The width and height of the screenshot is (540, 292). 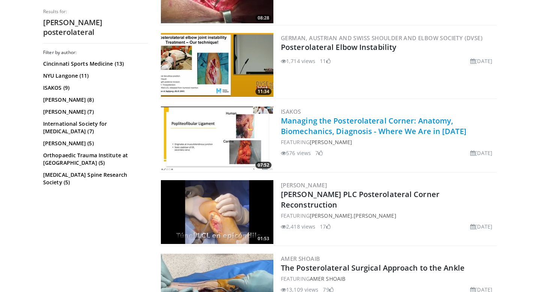 What do you see at coordinates (217, 138) in the screenshot?
I see `img: e0fd98de-4459-4967-926d-43c721707548.300x170_q85_crop-smart_upscale.jpg` at bounding box center [217, 138].